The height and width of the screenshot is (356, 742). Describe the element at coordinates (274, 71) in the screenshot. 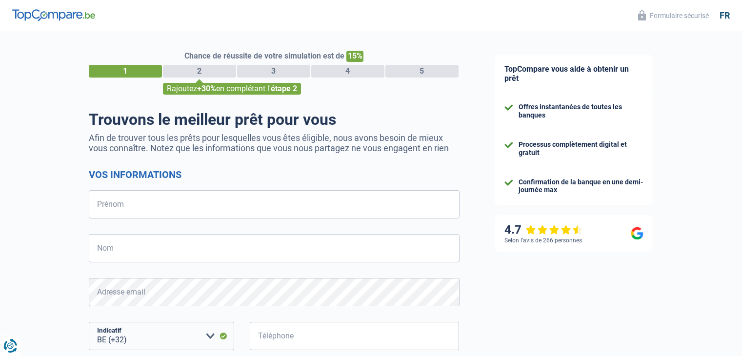

I see `div: 3` at that location.